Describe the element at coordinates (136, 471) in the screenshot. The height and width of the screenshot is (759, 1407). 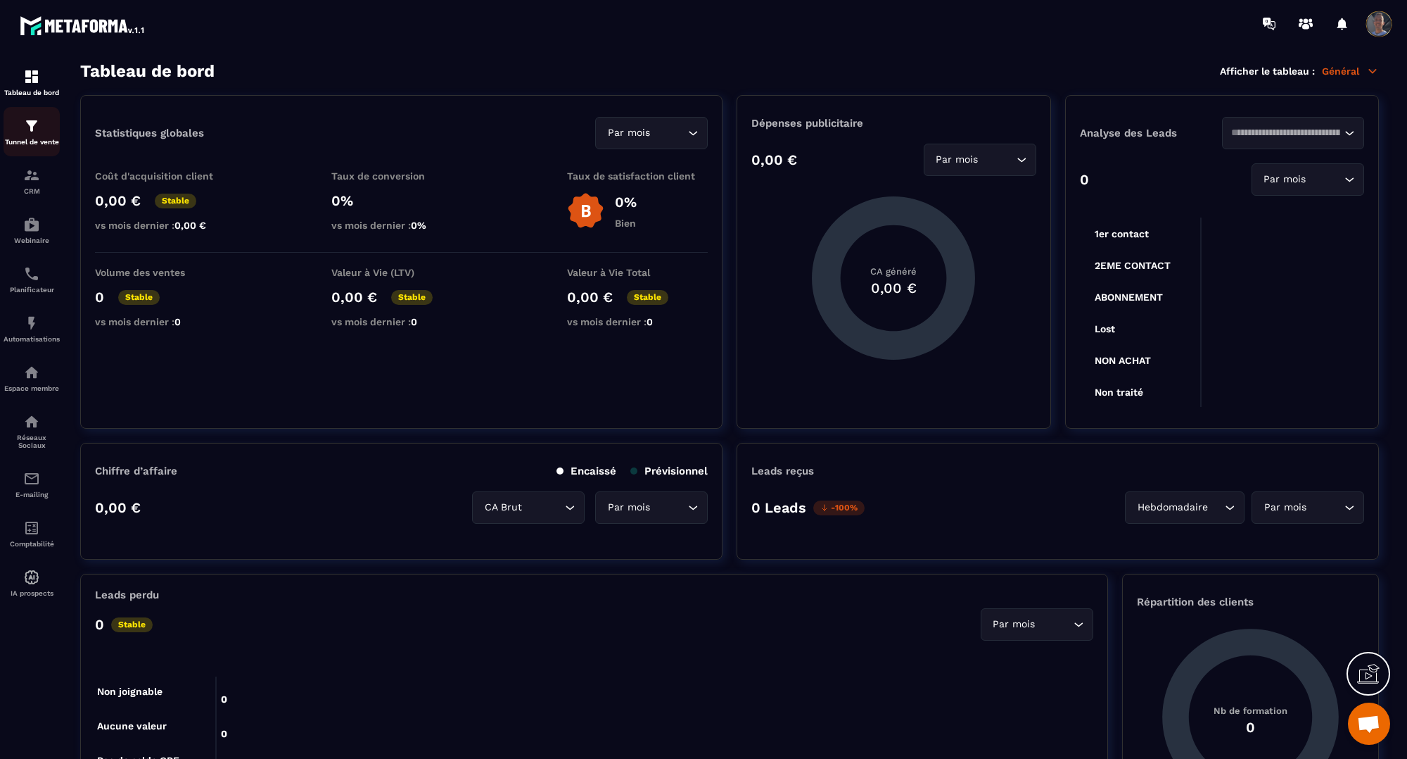
I see `p: Chiffre d’affaire` at that location.